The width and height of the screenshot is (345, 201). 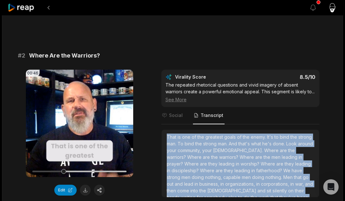 I want to click on span: around, so click(x=305, y=143).